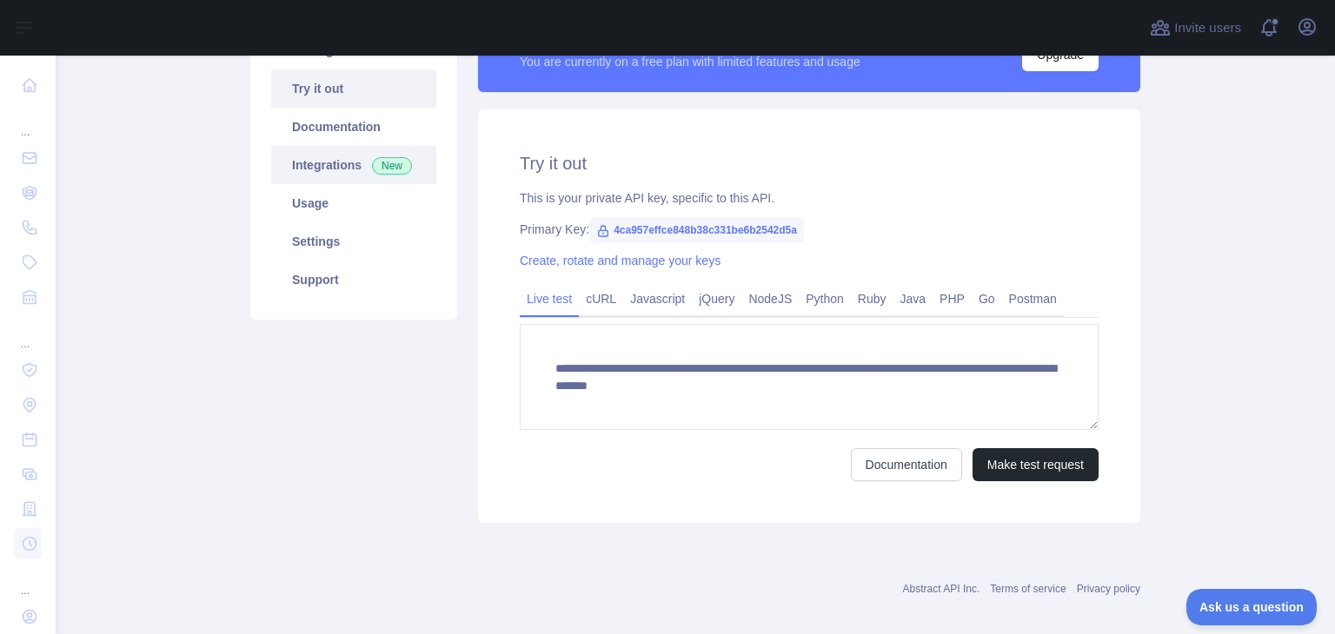  What do you see at coordinates (657, 299) in the screenshot?
I see `a: Javascript` at bounding box center [657, 299].